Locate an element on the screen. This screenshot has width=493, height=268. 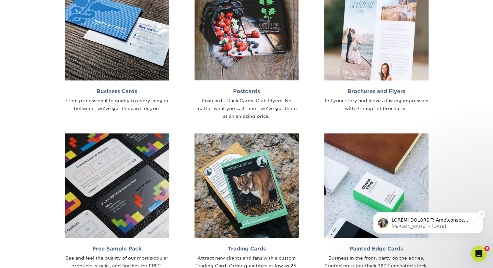
p: Message from Julie, sent 11w ago is located at coordinates (70, 55).